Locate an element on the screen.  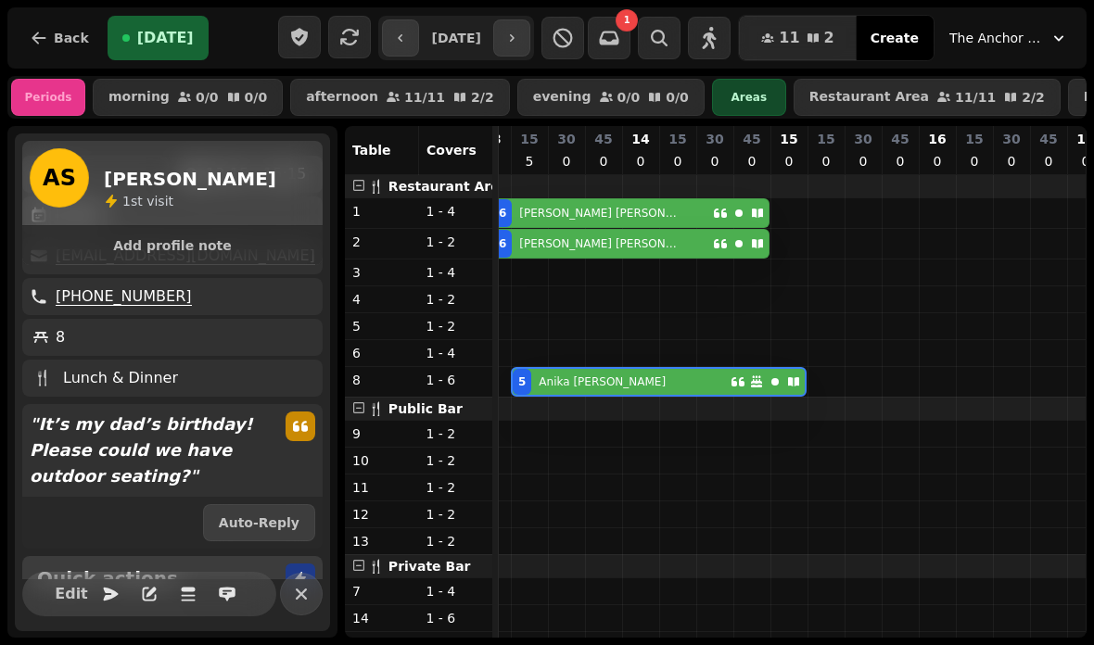
span: Back is located at coordinates (71, 38).